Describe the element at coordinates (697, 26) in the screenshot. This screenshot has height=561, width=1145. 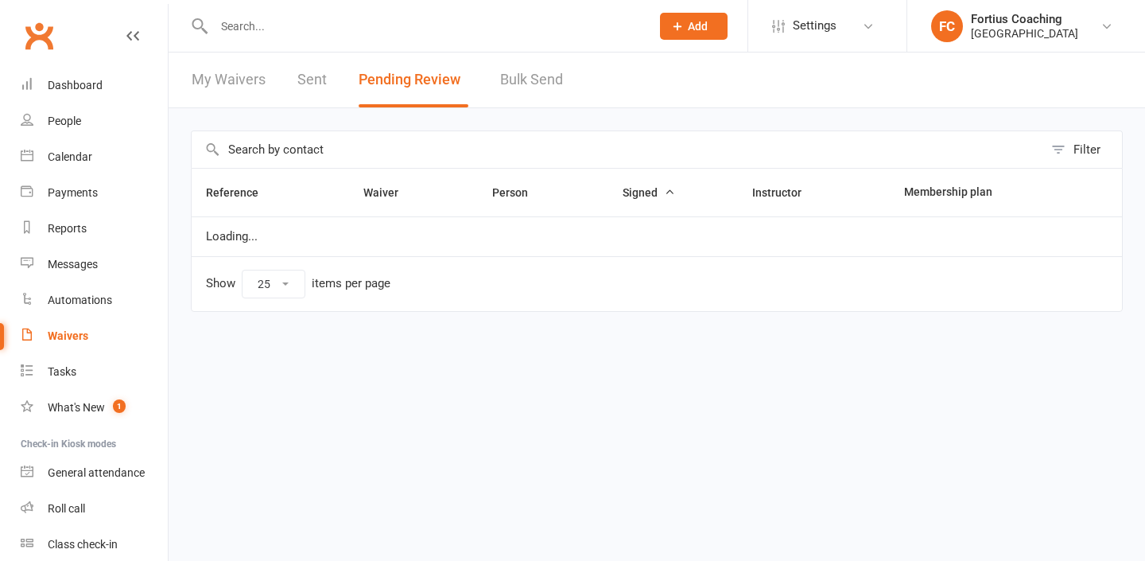
I see `span: Add` at that location.